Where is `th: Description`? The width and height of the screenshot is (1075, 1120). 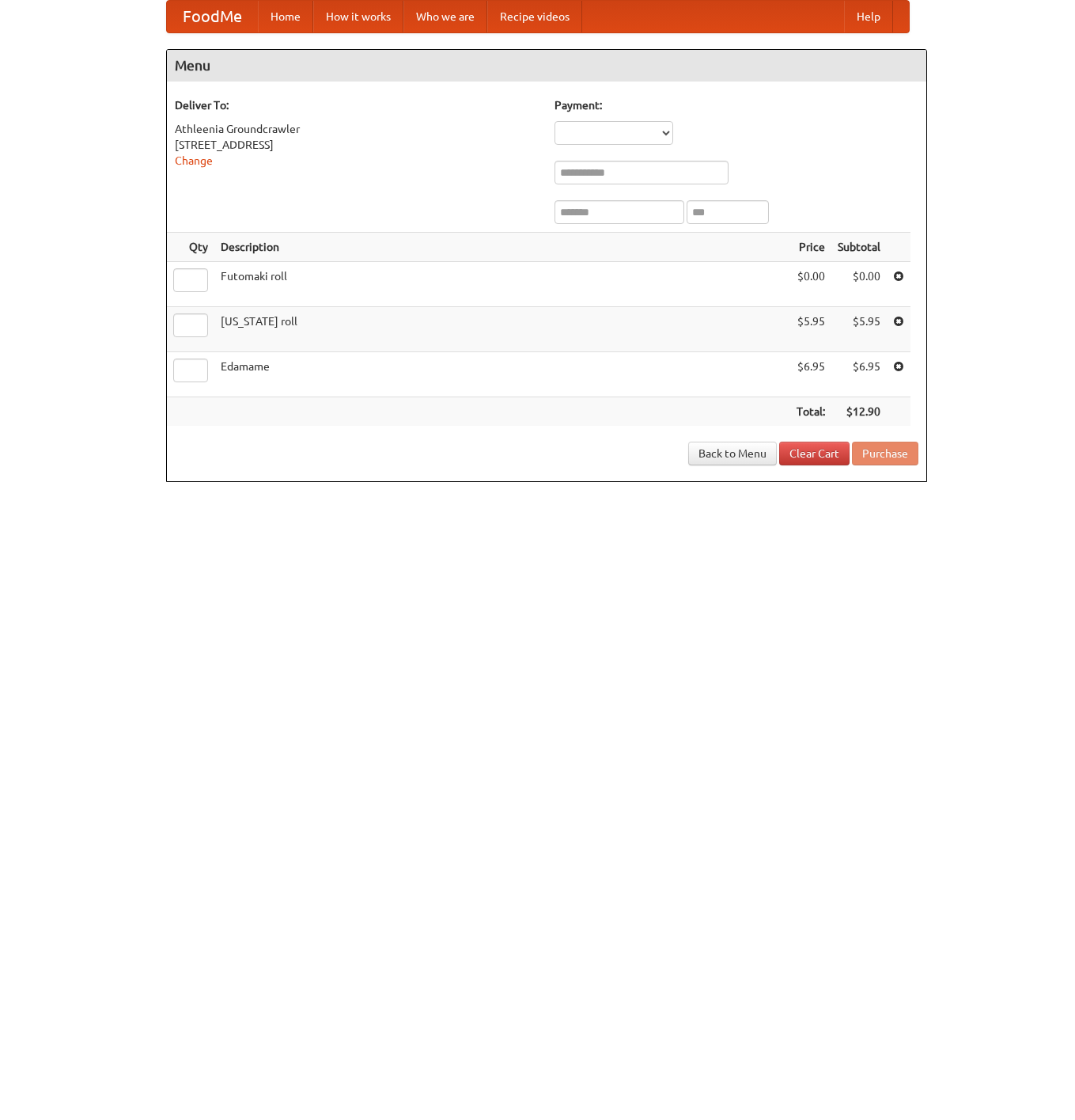
th: Description is located at coordinates (503, 247).